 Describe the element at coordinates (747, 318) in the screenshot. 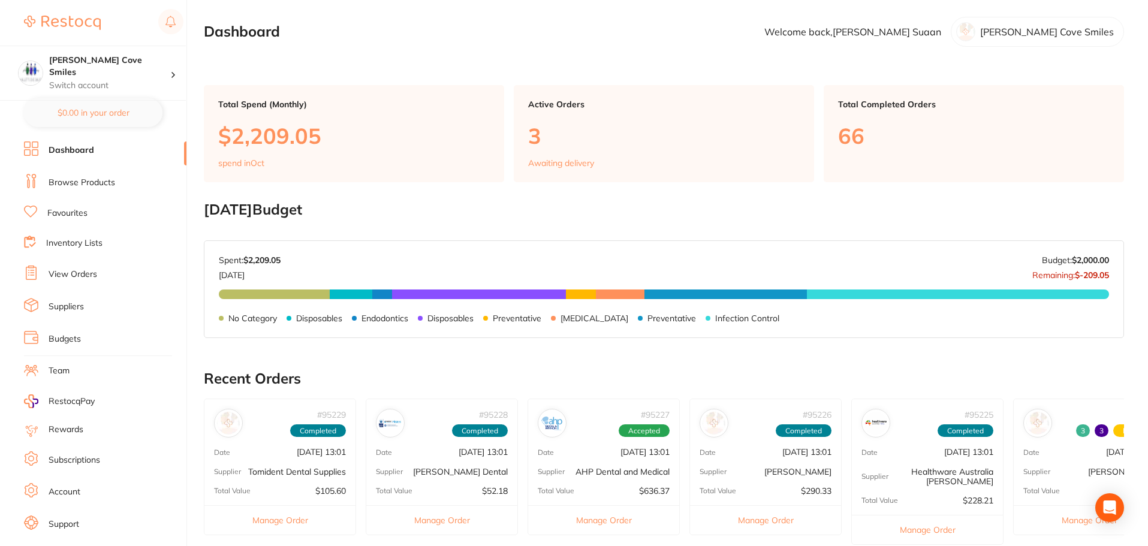

I see `p: Infection Control` at that location.